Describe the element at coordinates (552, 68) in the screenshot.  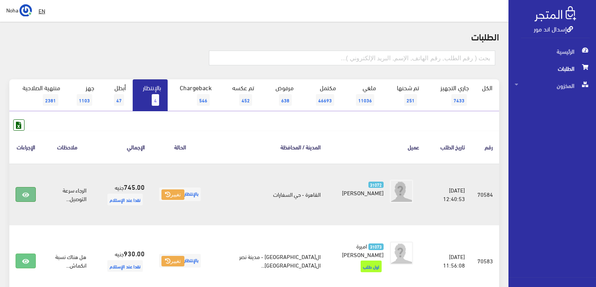
I see `span: الطلبات` at that location.